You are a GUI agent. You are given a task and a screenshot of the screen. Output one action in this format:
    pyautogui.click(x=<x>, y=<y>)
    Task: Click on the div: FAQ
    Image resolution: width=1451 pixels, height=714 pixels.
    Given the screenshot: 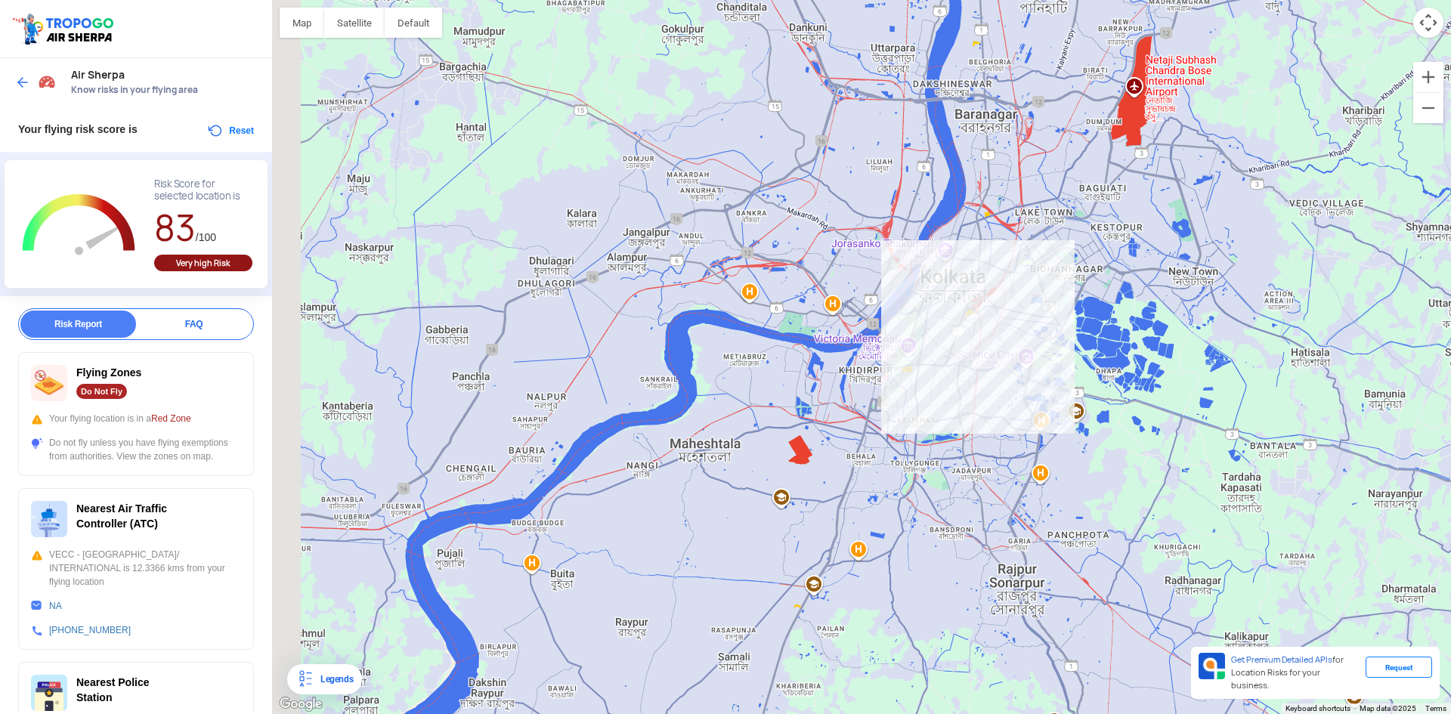 What is the action you would take?
    pyautogui.click(x=194, y=324)
    